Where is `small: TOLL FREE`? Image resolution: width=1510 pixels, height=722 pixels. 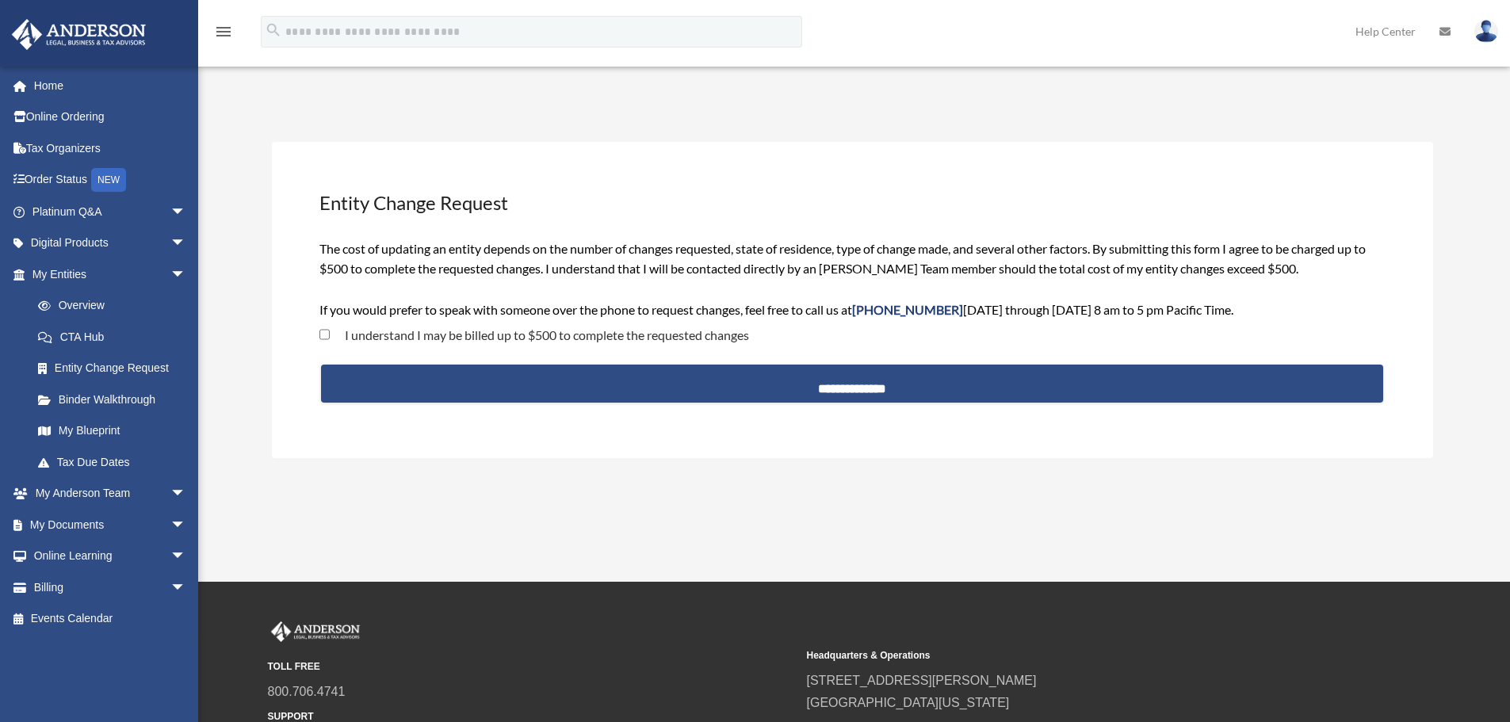
small: TOLL FREE is located at coordinates (532, 667).